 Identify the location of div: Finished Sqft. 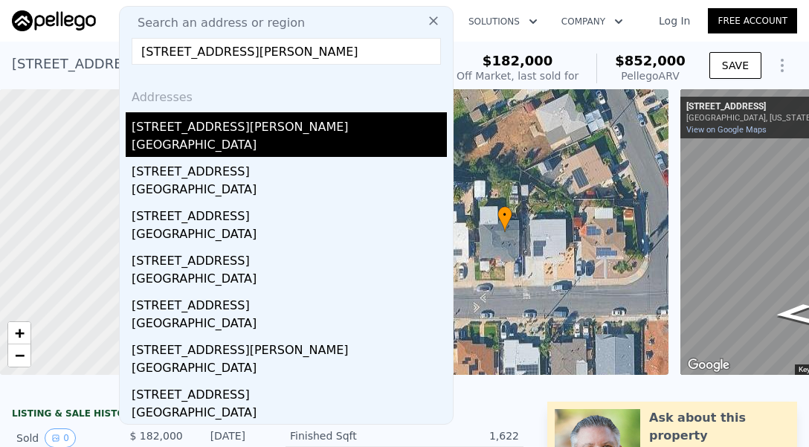
(347, 435).